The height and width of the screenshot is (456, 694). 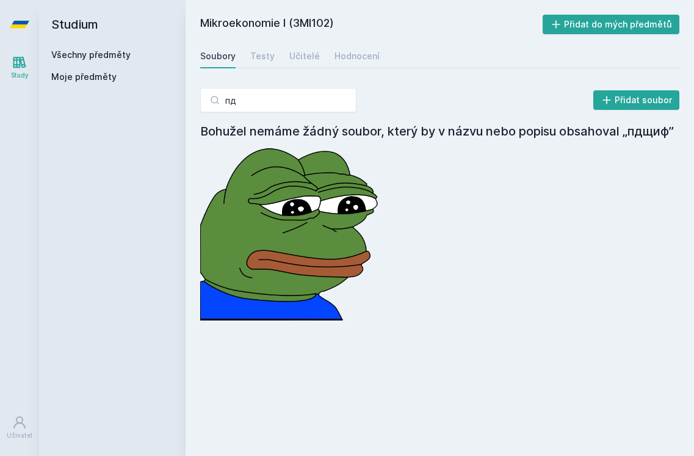 I want to click on input: Hledej soubor, so click(x=278, y=100).